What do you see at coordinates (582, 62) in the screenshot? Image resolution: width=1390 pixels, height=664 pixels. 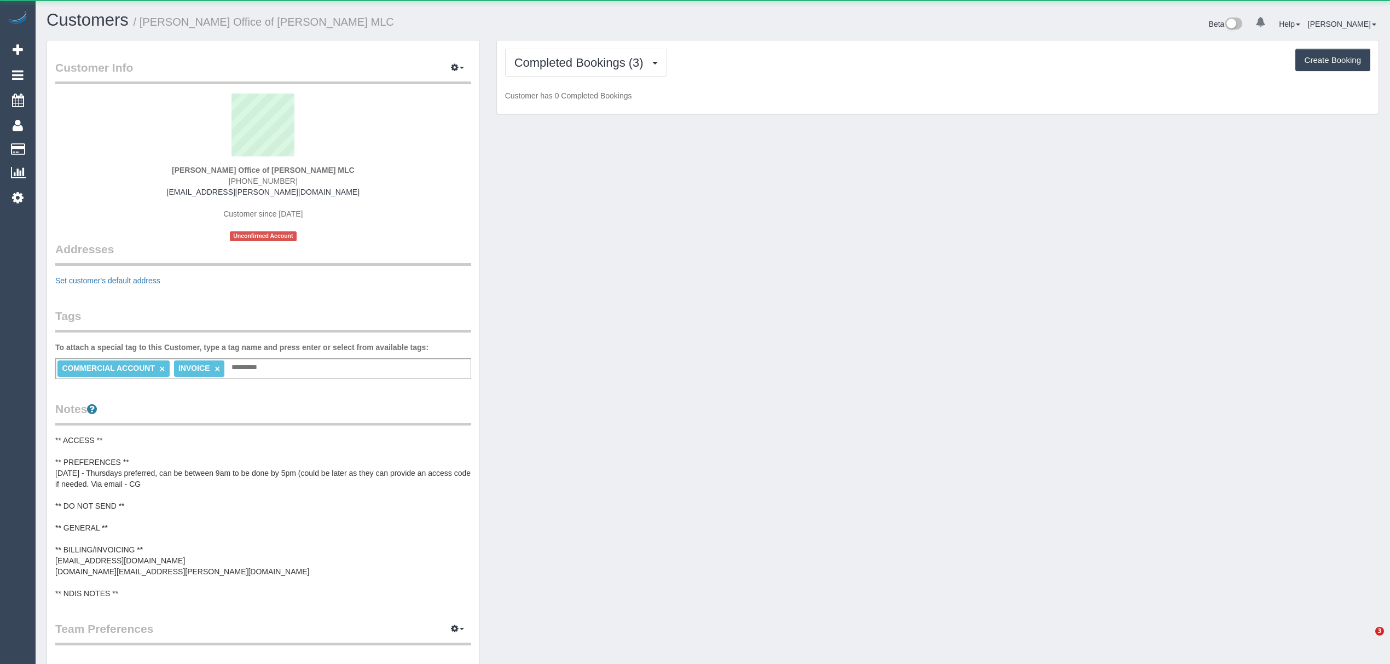 I see `span: Completed Bookings (3)` at bounding box center [582, 62].